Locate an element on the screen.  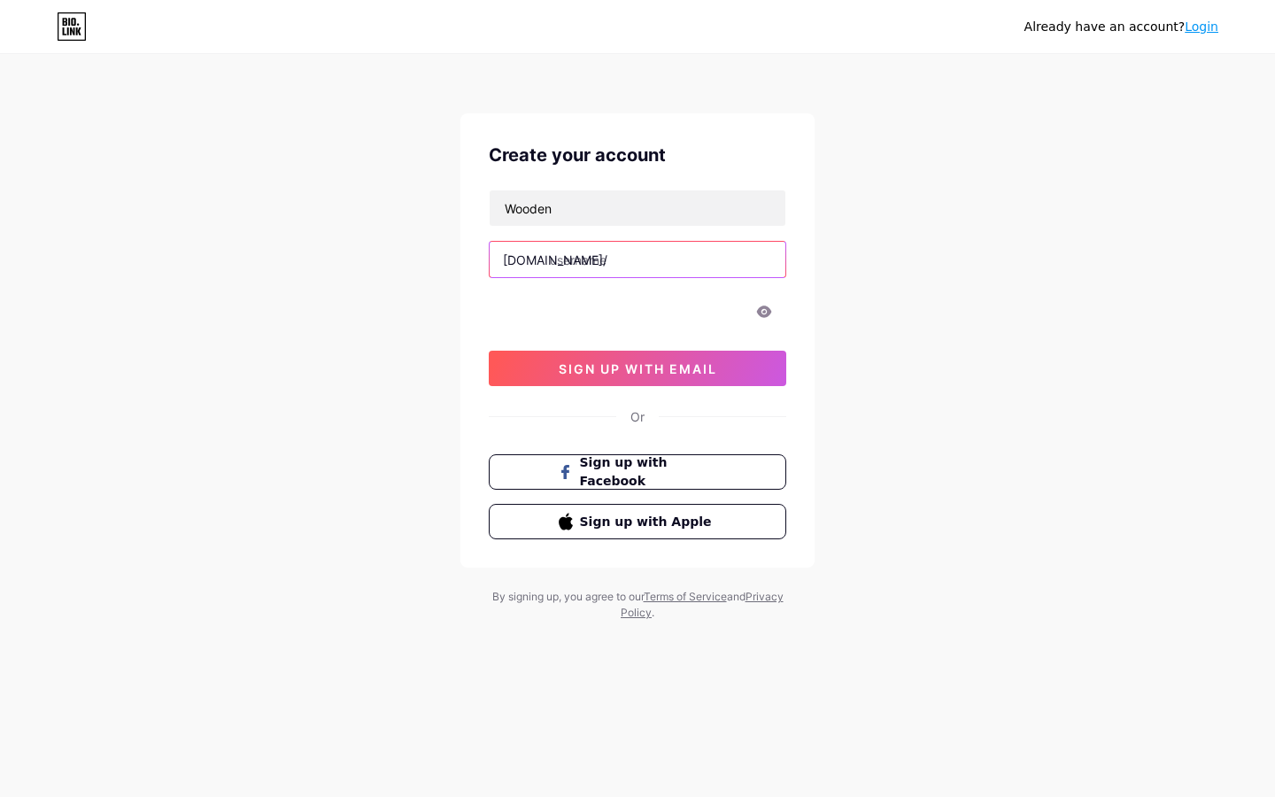
span: Sign up with Apple is located at coordinates (648, 522).